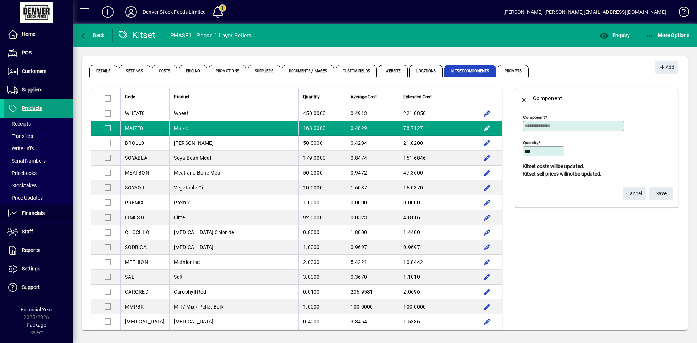  What do you see at coordinates (562, 174) in the screenshot?
I see `b: Kitset sell prices will be updated.` at bounding box center [562, 174].